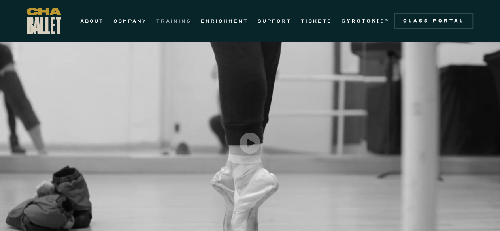  I want to click on a: ENRICHMENT, so click(225, 21).